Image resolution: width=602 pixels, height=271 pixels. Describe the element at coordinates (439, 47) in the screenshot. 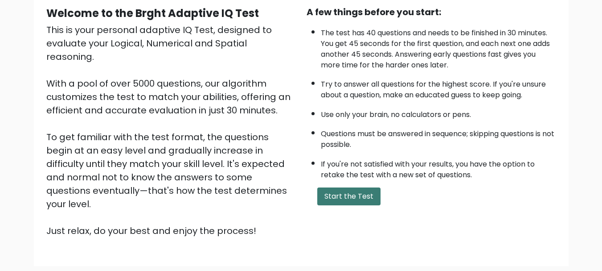

I see `li: The test has 40 questions and needs to be finished in 30 minutes. You get 45 seconds for the firs...` at that location.